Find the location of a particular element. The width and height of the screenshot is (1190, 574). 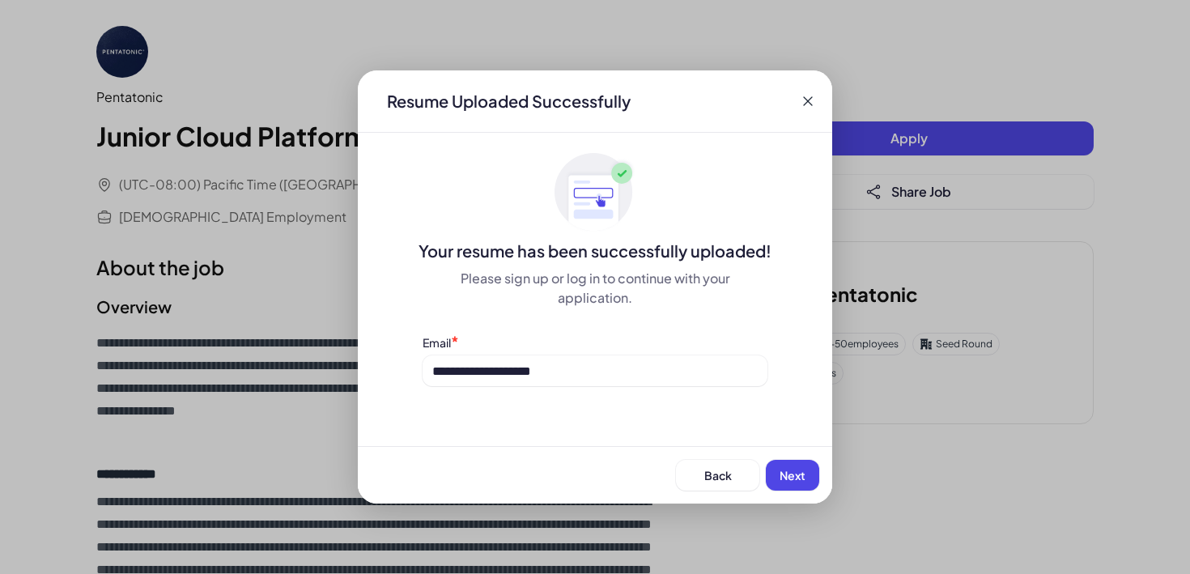

div: Your resume has been successfully uploaded! is located at coordinates (595, 251).